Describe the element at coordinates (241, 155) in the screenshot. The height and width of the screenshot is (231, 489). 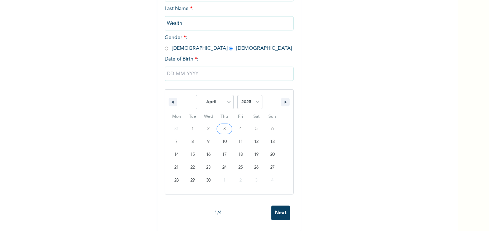
I see `span: 18` at that location.